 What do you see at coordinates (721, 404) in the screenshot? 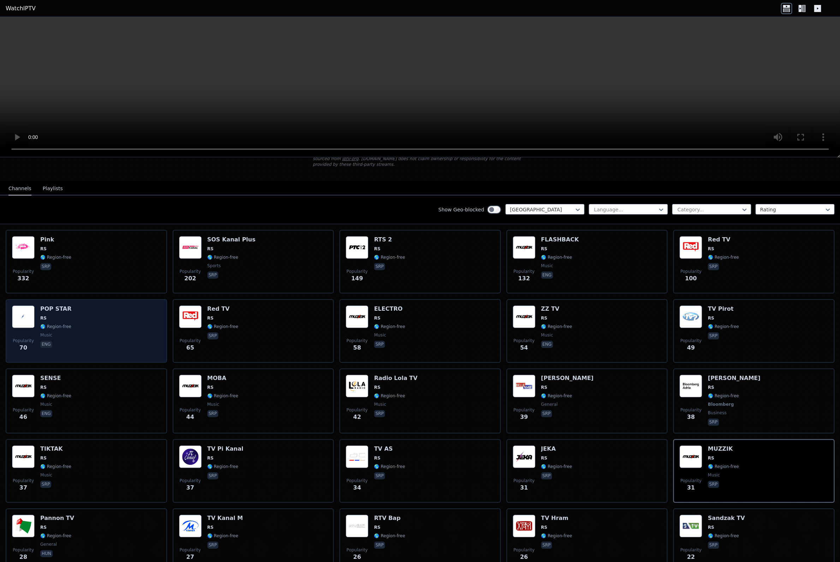
I see `span: Bloomberg` at bounding box center [721, 404].